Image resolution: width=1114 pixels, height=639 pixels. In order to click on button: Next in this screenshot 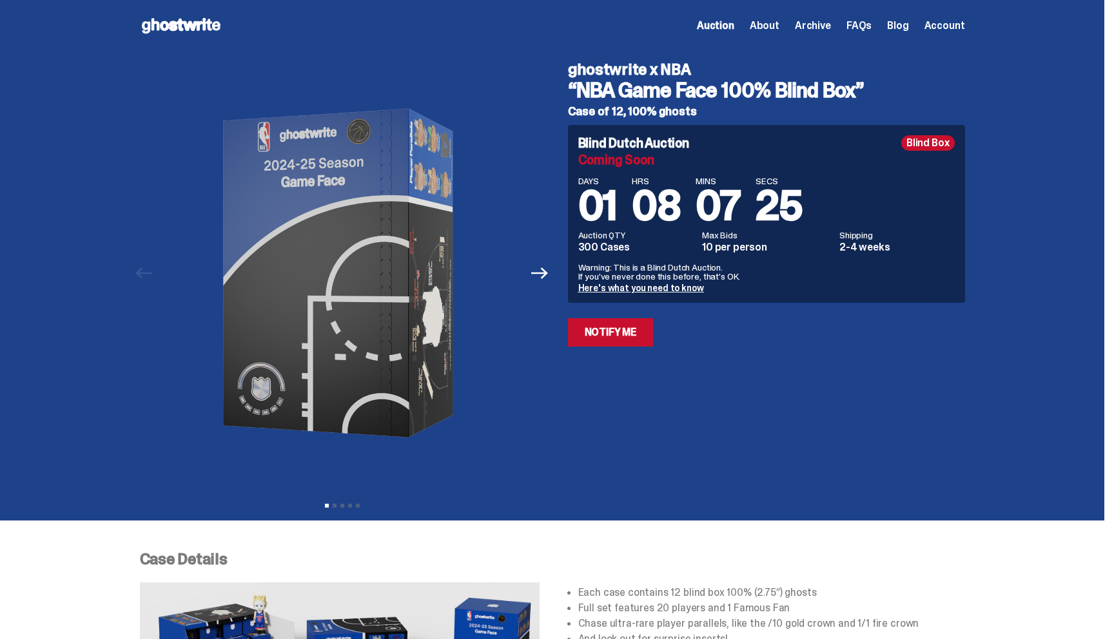, I will do `click(540, 273)`.